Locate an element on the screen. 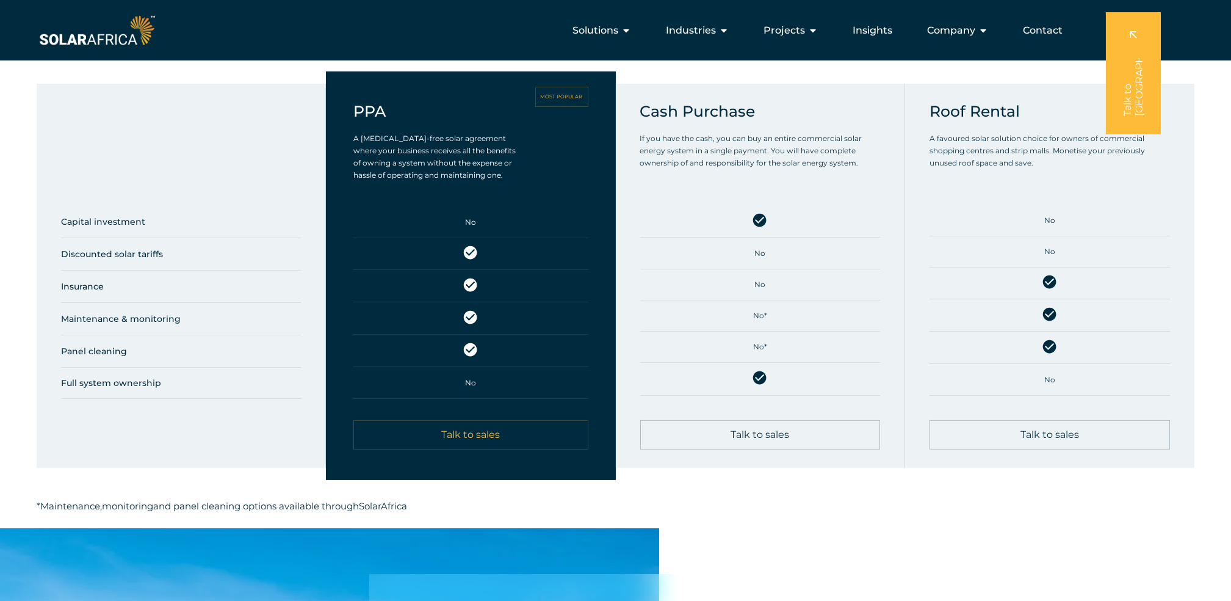 This screenshot has width=1231, height=601. span: and panel cleaning options available through is located at coordinates (256, 505).